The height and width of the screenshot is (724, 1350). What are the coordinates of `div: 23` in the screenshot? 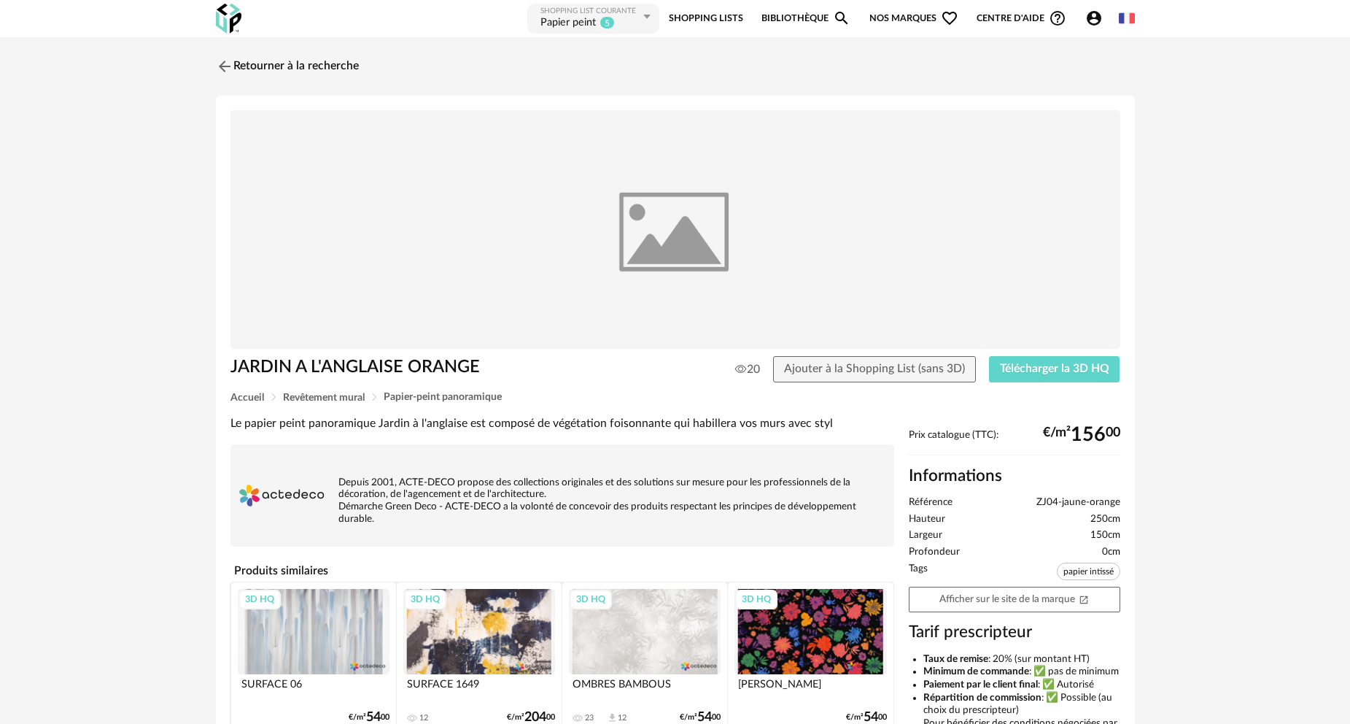 It's located at (590, 718).